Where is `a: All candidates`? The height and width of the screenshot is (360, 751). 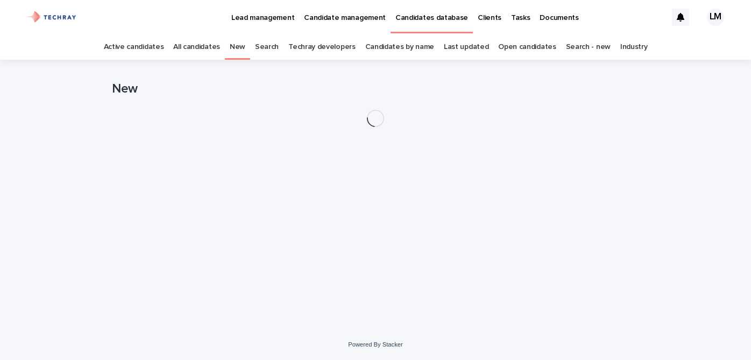
a: All candidates is located at coordinates (196, 47).